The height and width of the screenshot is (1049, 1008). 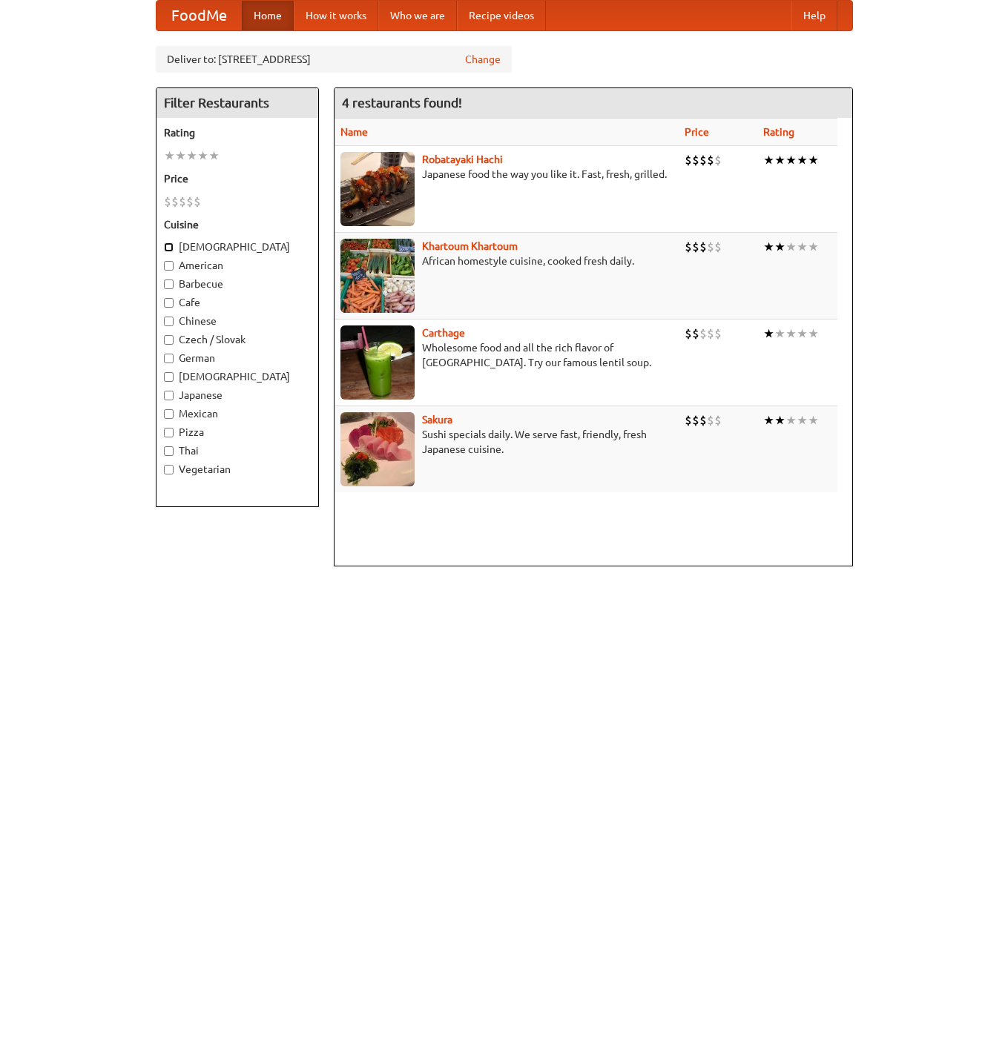 What do you see at coordinates (377, 449) in the screenshot?
I see `img: sakura.jpg` at bounding box center [377, 449].